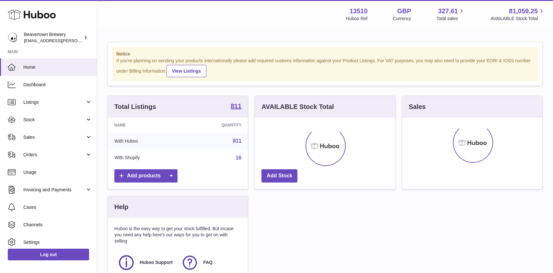  What do you see at coordinates (146, 176) in the screenshot?
I see `a: Add products` at bounding box center [146, 176].